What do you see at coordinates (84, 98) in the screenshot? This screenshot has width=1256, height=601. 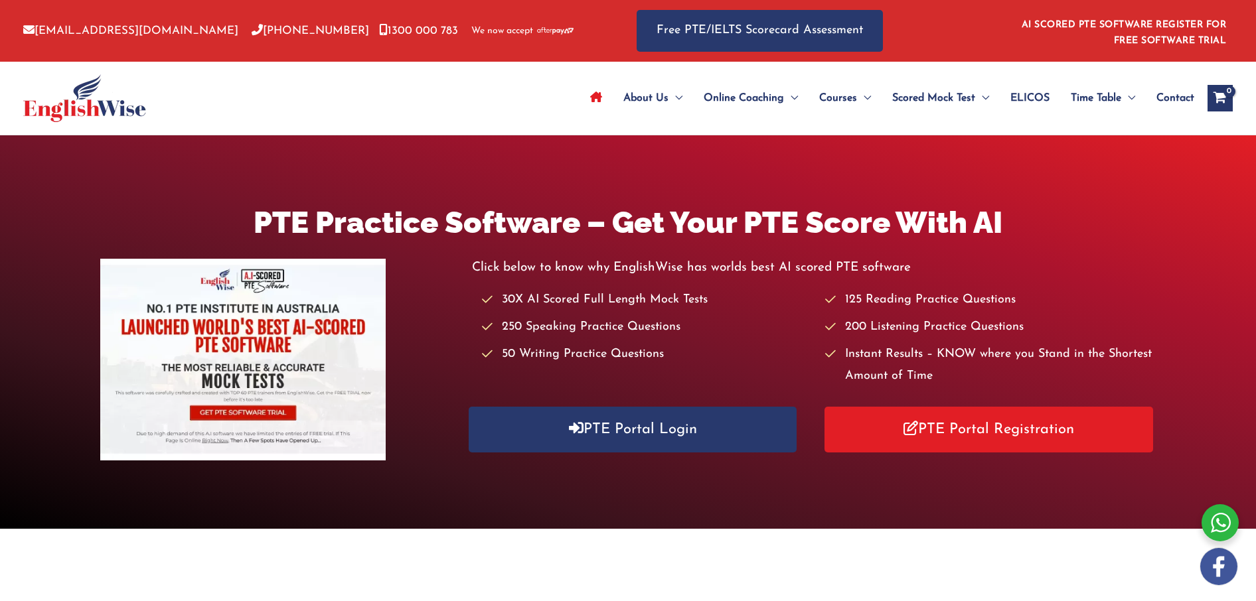 I see `img: cropped-ew-logo` at bounding box center [84, 98].